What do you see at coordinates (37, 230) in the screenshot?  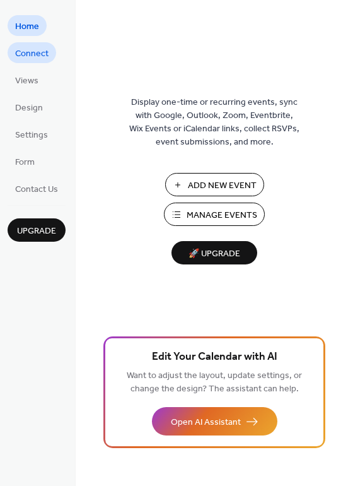 I see `button: Upgrade` at bounding box center [37, 230].